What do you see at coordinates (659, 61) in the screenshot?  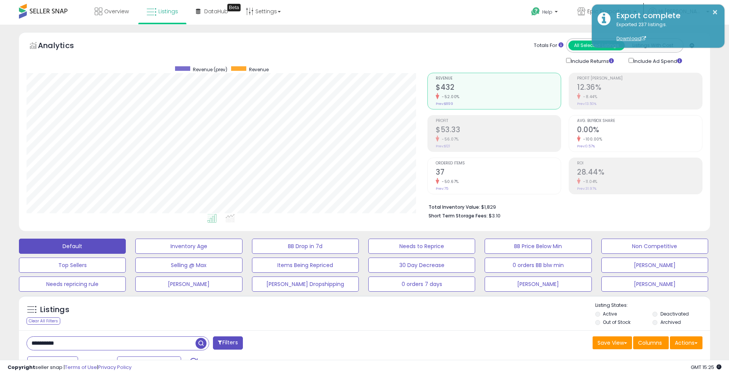 I see `div: Include Ad Spend` at bounding box center [659, 61].